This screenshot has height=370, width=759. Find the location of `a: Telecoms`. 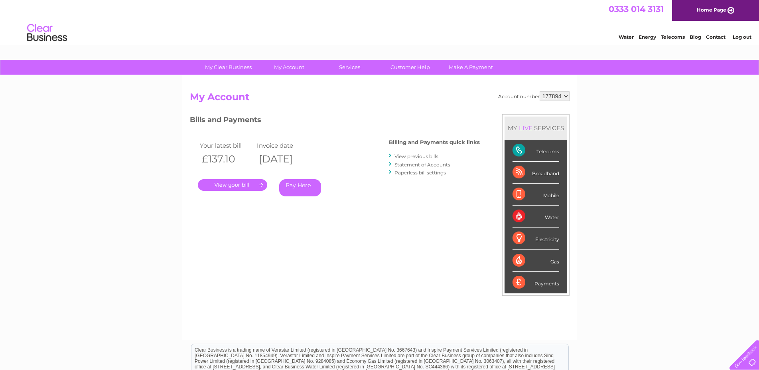

a: Telecoms is located at coordinates (673, 37).